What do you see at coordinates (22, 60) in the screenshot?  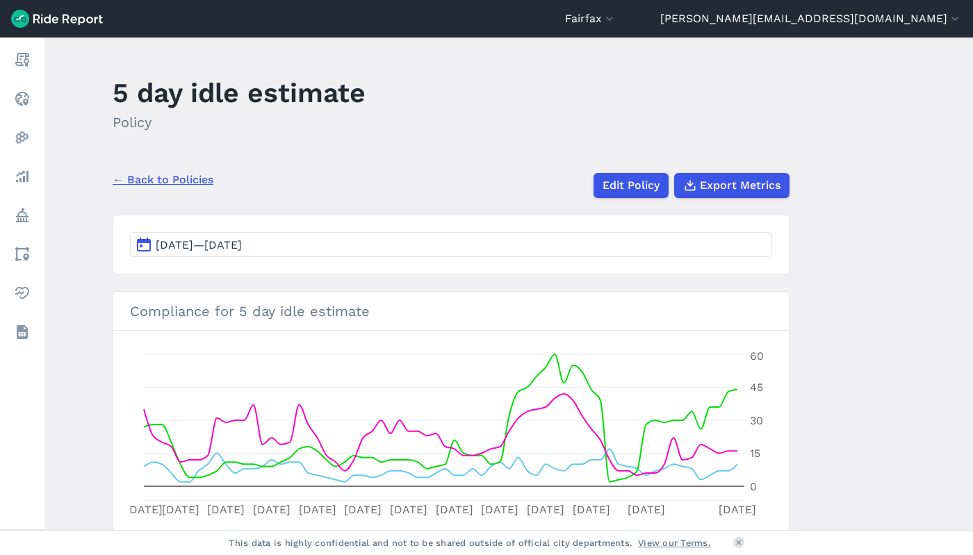 I see `a: Report` at bounding box center [22, 60].